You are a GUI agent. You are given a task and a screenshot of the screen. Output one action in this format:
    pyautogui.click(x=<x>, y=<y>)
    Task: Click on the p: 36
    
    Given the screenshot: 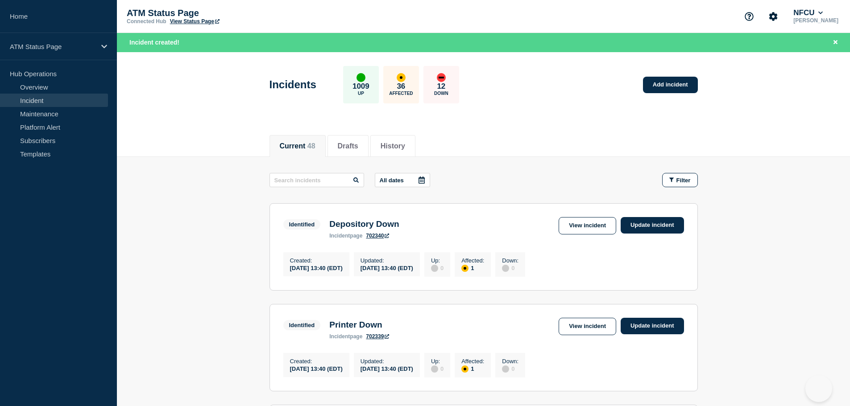 What is the action you would take?
    pyautogui.click(x=400, y=87)
    